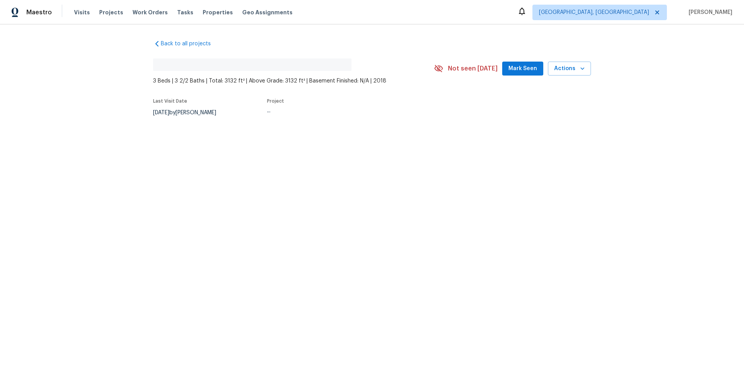  Describe the element at coordinates (39, 12) in the screenshot. I see `span: Maestro` at that location.